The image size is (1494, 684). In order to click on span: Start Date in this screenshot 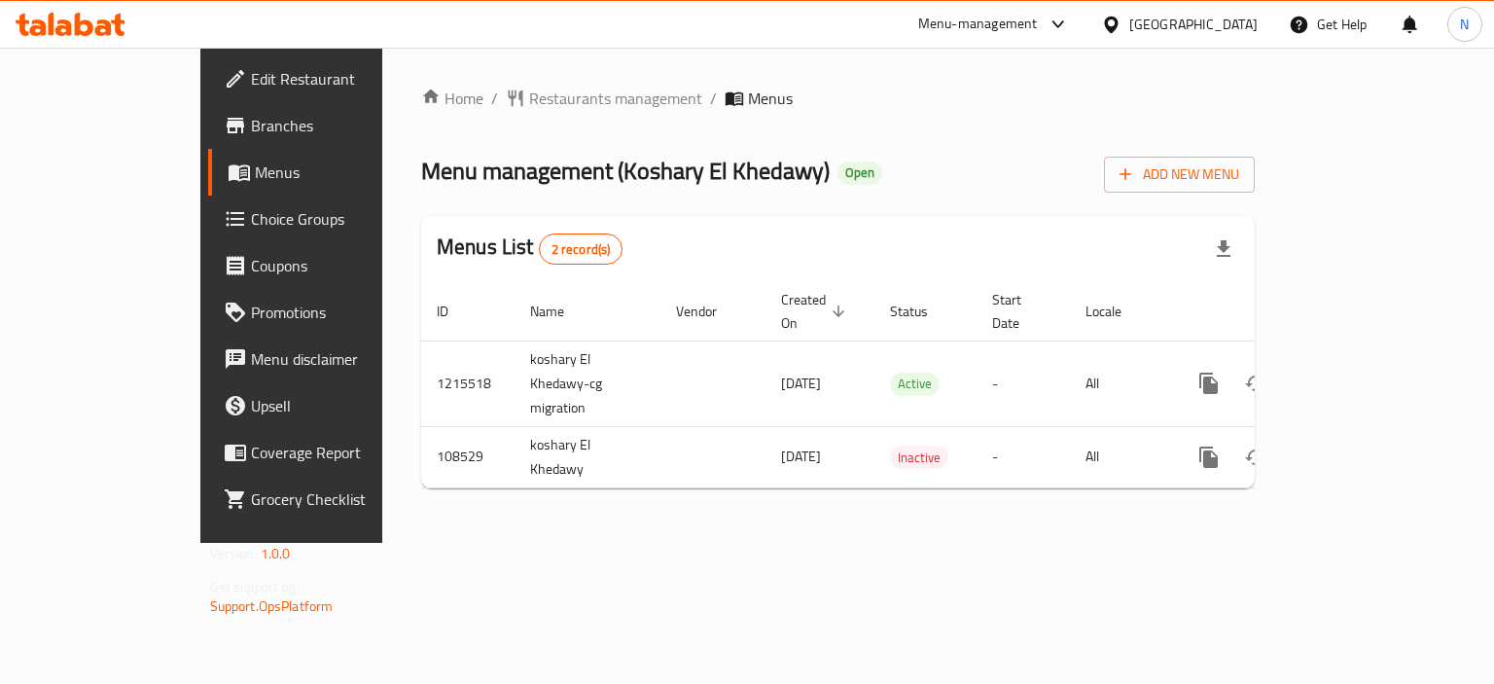, I will do `click(1019, 311)`.